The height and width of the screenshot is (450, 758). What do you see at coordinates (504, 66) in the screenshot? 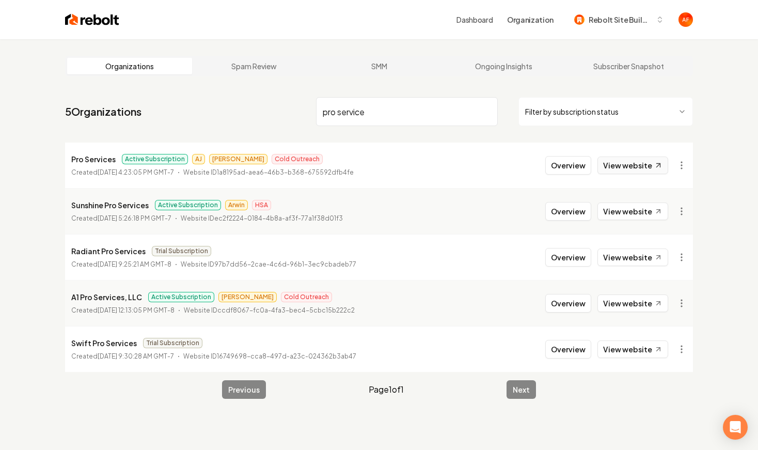
I see `a: Ongoing Insights` at bounding box center [504, 66].